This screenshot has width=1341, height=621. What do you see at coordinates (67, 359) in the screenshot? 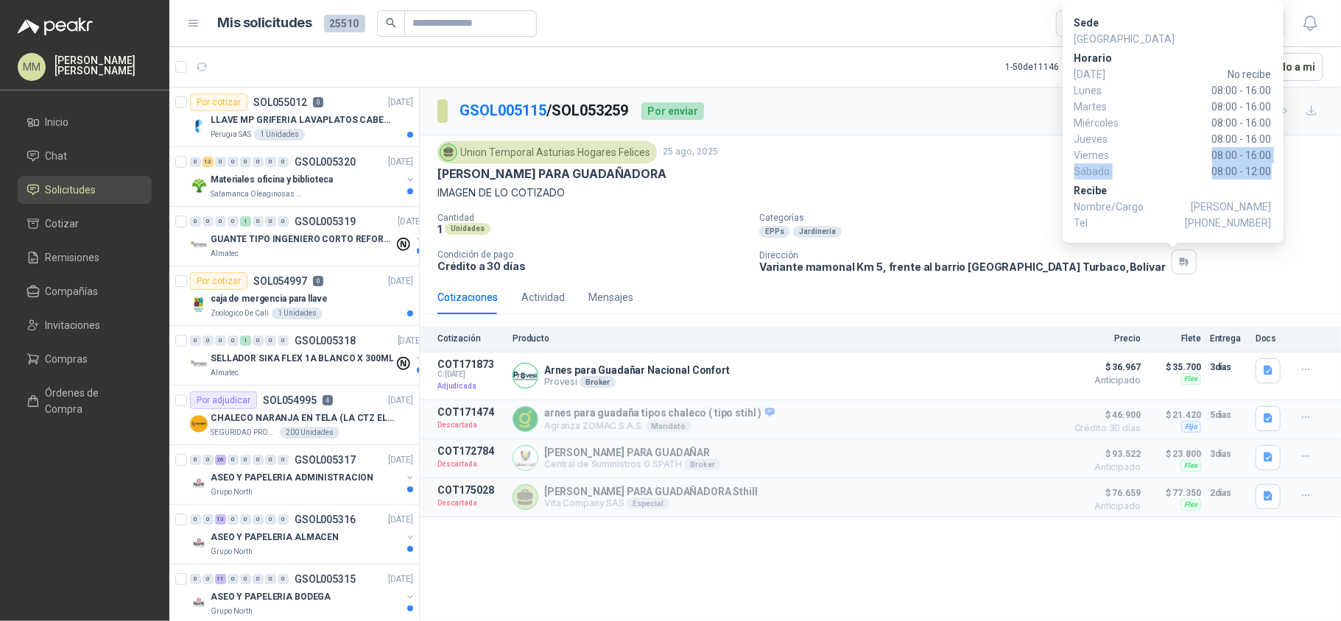
I see `span: Compras` at bounding box center [67, 359].